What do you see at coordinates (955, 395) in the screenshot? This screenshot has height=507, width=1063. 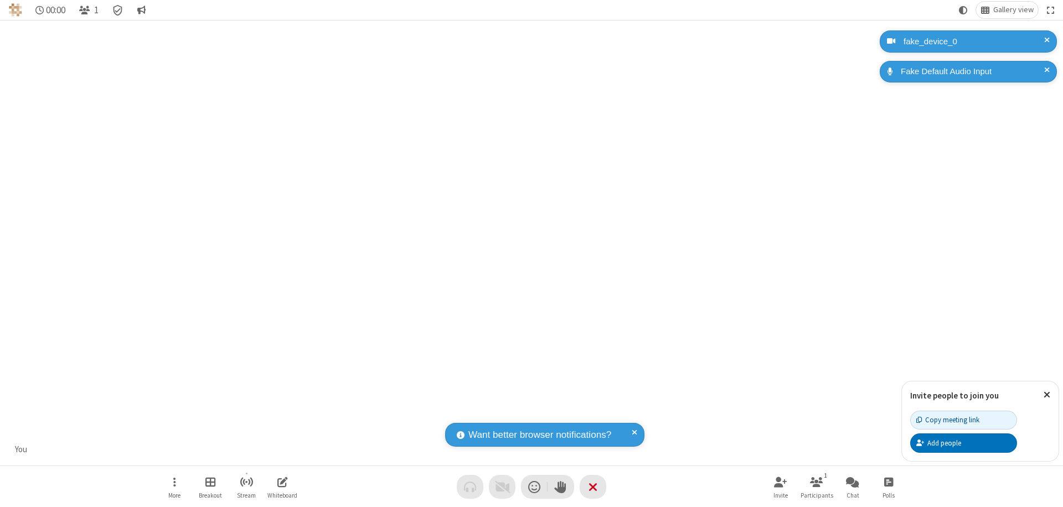 I see `label: Invite people to join you` at bounding box center [955, 395].